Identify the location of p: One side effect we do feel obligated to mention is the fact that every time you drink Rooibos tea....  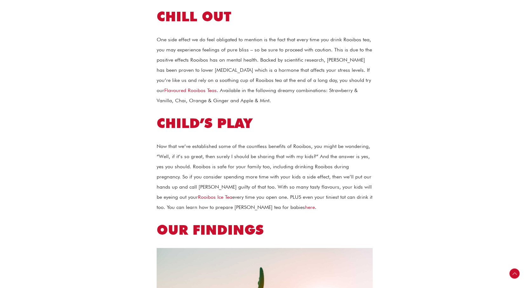
(264, 70).